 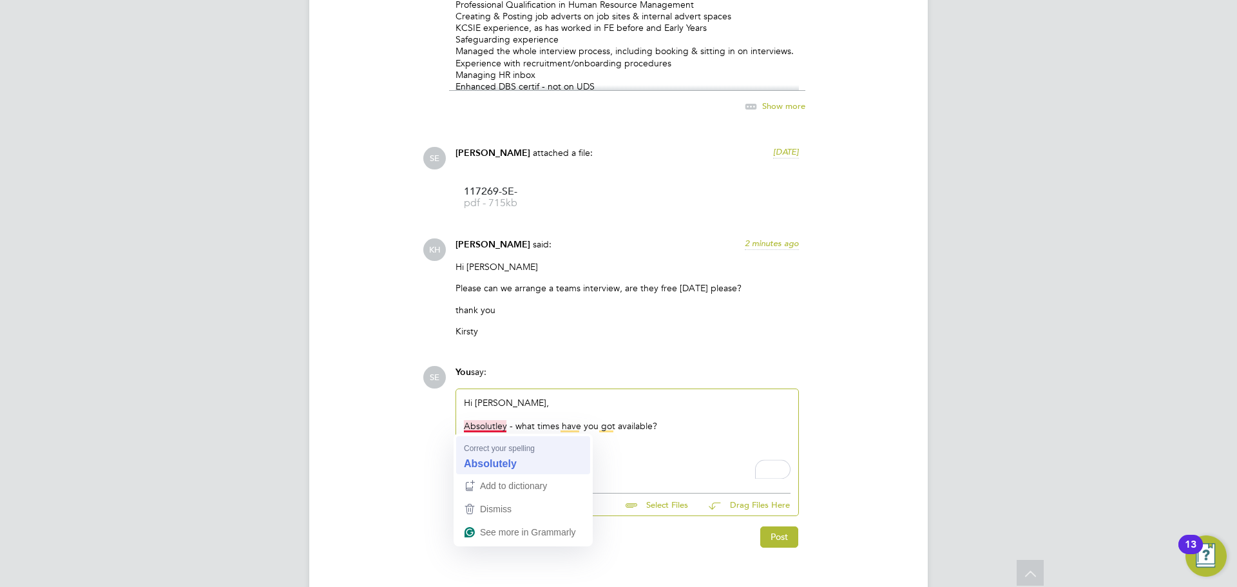 I want to click on span: KH, so click(x=434, y=249).